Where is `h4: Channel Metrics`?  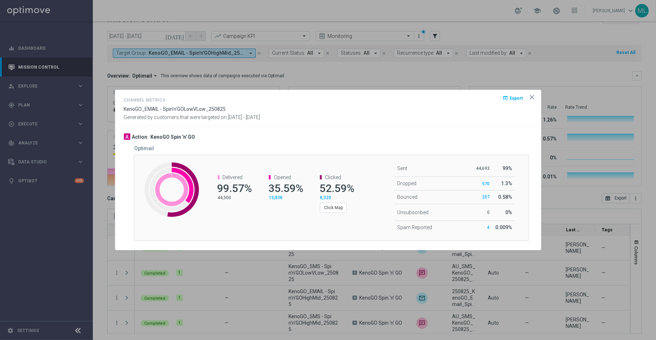
h4: Channel Metrics is located at coordinates (145, 100).